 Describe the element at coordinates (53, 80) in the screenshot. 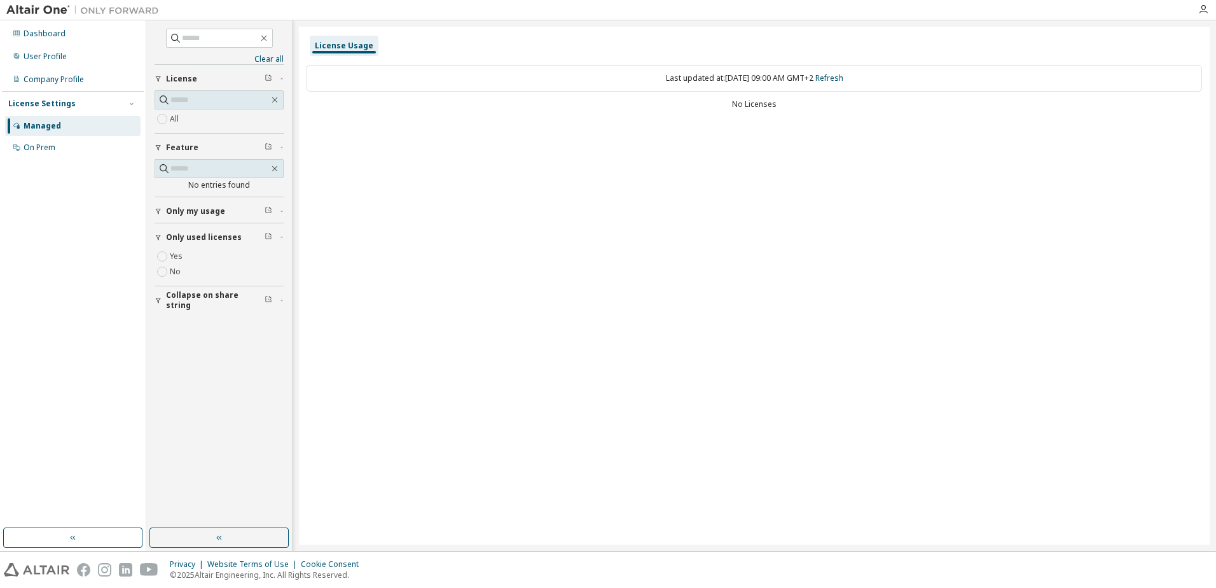

I see `div: Company Profile` at that location.